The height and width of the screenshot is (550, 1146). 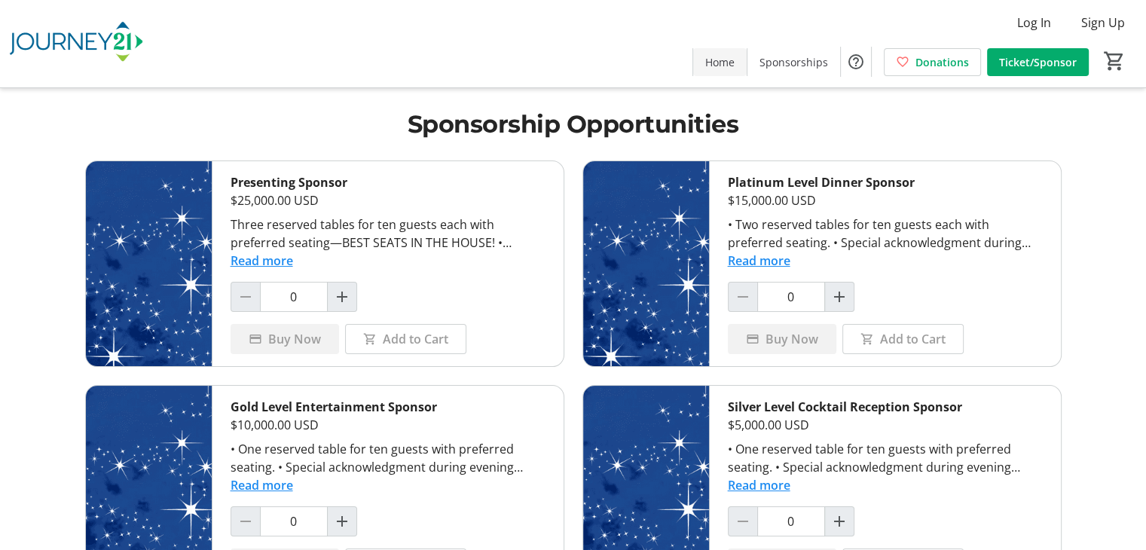 I want to click on div: $15,000.00 USD, so click(x=885, y=200).